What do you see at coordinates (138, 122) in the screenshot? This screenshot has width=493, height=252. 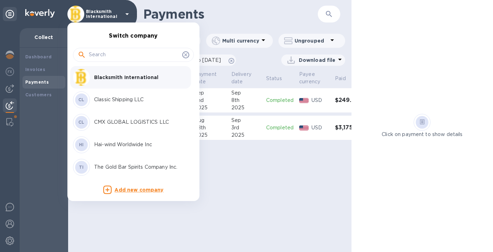 I see `p: CMX GLOBAL LOGISTICS LLC` at bounding box center [138, 122].